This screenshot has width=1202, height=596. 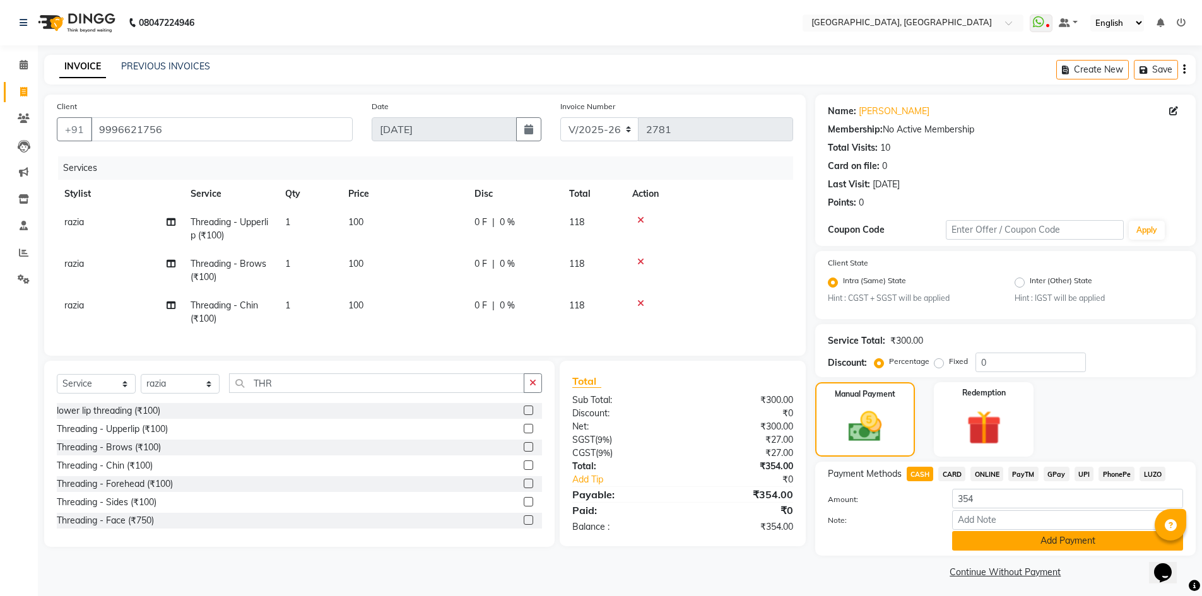 What do you see at coordinates (1060, 283) in the screenshot?
I see `label: Inter (Other) State` at bounding box center [1060, 283].